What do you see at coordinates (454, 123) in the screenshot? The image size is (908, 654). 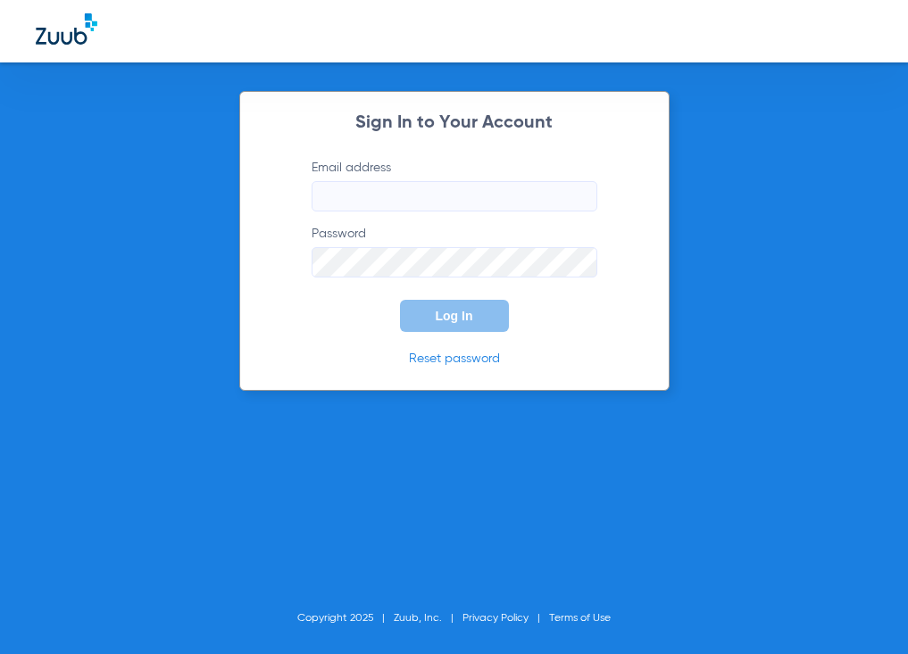 I see `h2: Sign In to Your Account` at bounding box center [454, 123].